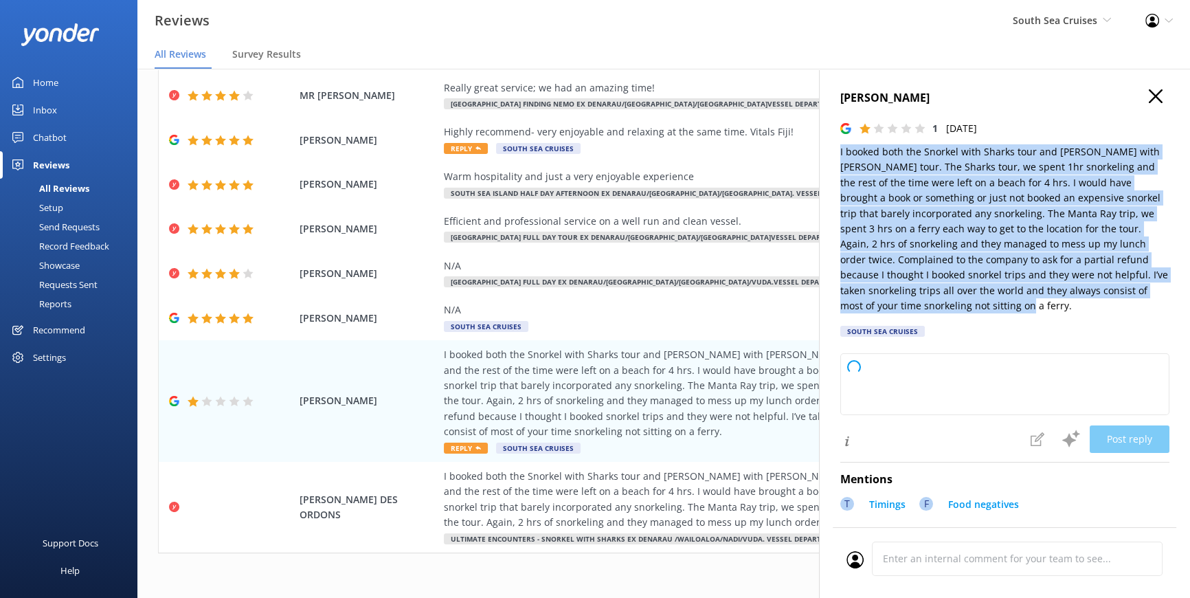 Image resolution: width=1190 pixels, height=598 pixels. I want to click on div: T, so click(847, 504).